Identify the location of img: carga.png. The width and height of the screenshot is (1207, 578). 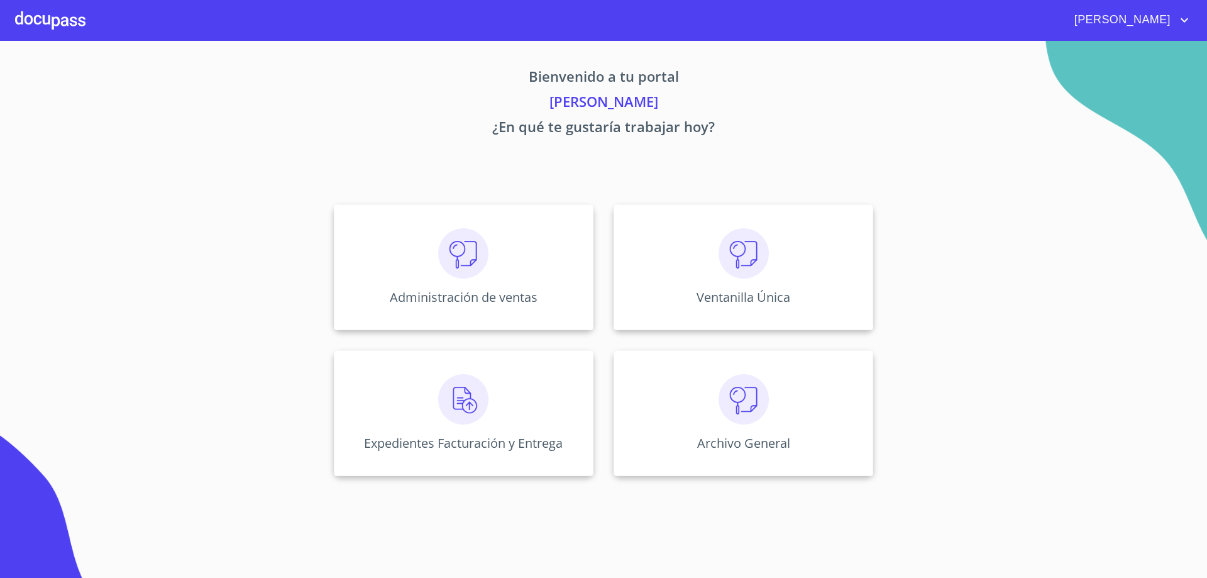
(463, 399).